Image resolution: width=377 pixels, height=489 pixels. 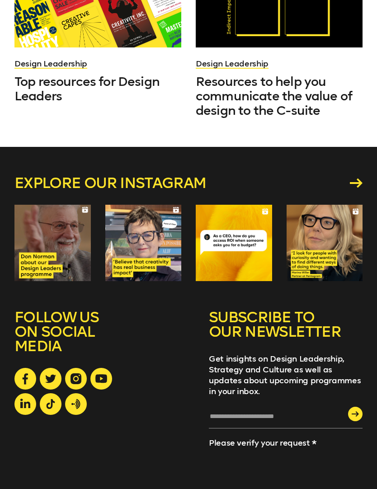 I want to click on label: Please verify your request *, so click(x=262, y=443).